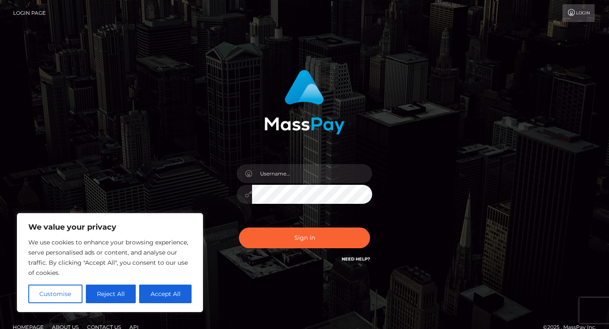 This screenshot has width=609, height=329. I want to click on button: Customise, so click(55, 294).